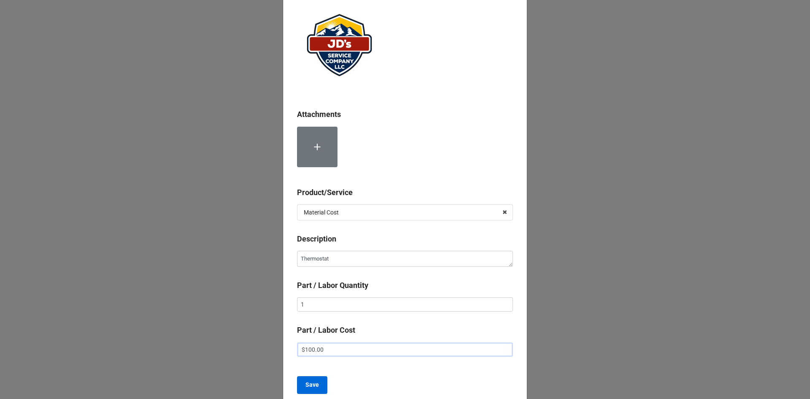  What do you see at coordinates (405, 259) in the screenshot?
I see `textarea: Thermostat` at bounding box center [405, 259].